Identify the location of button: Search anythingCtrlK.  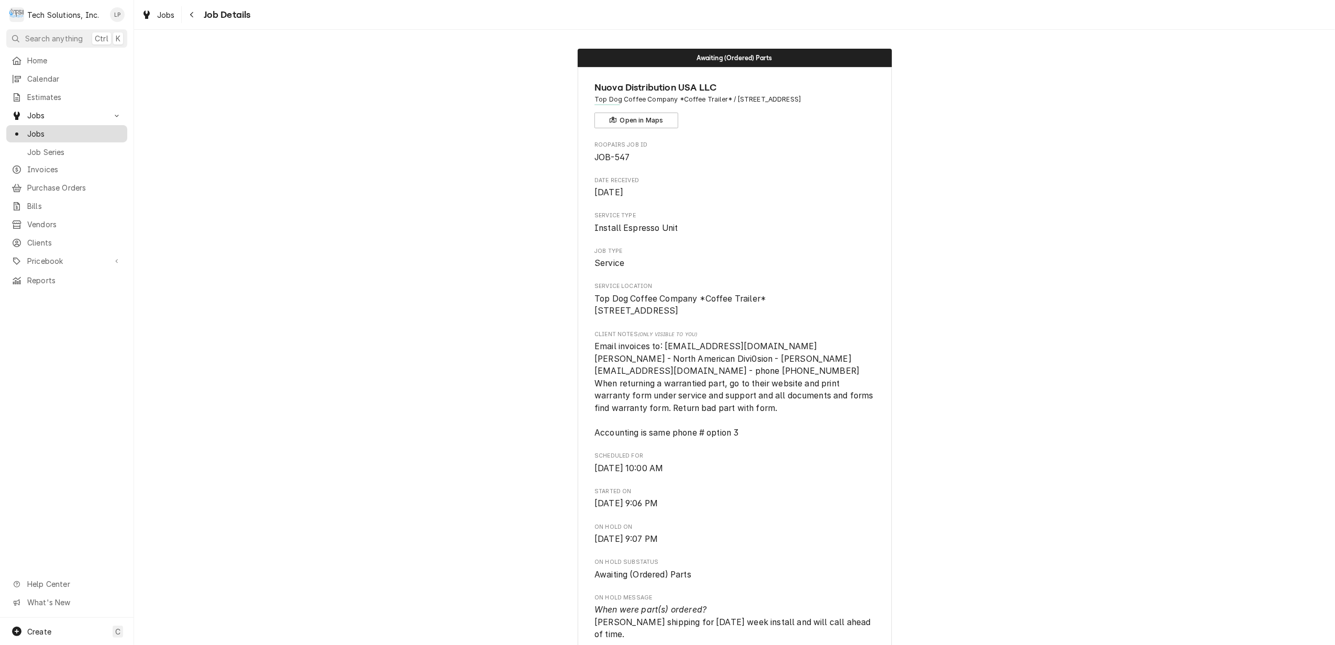
(66, 38).